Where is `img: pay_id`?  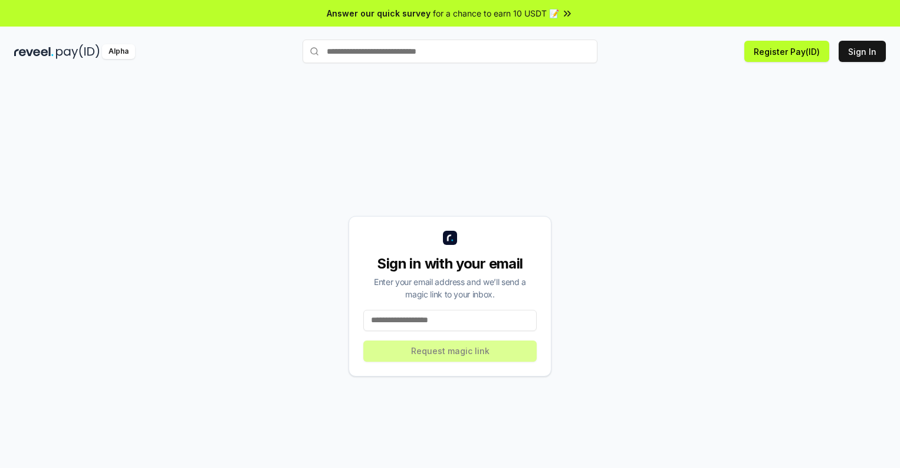
img: pay_id is located at coordinates (78, 51).